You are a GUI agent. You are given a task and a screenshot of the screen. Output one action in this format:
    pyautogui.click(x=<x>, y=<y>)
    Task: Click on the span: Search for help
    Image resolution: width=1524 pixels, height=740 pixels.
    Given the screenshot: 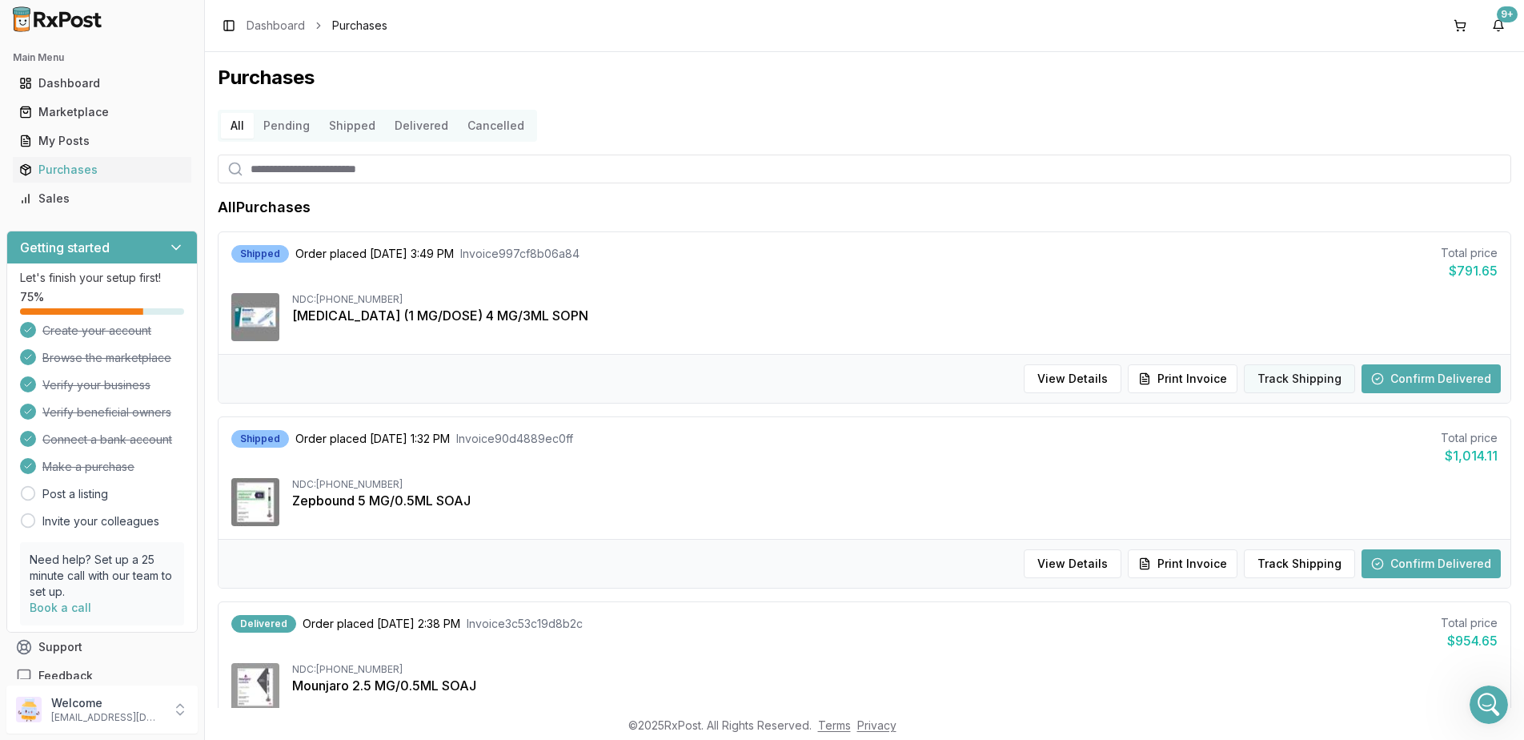 What is the action you would take?
    pyautogui.click(x=81, y=303)
    